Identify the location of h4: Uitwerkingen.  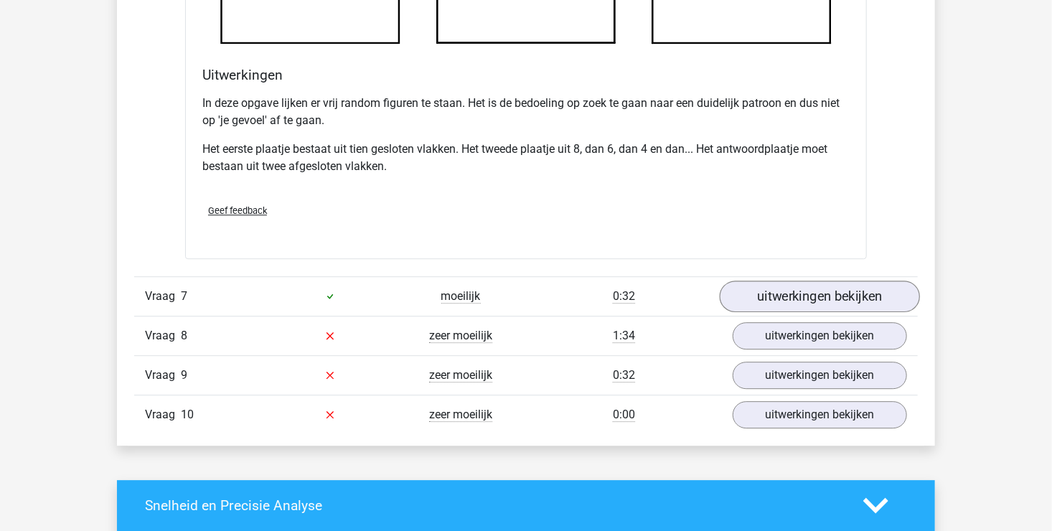
(526, 75).